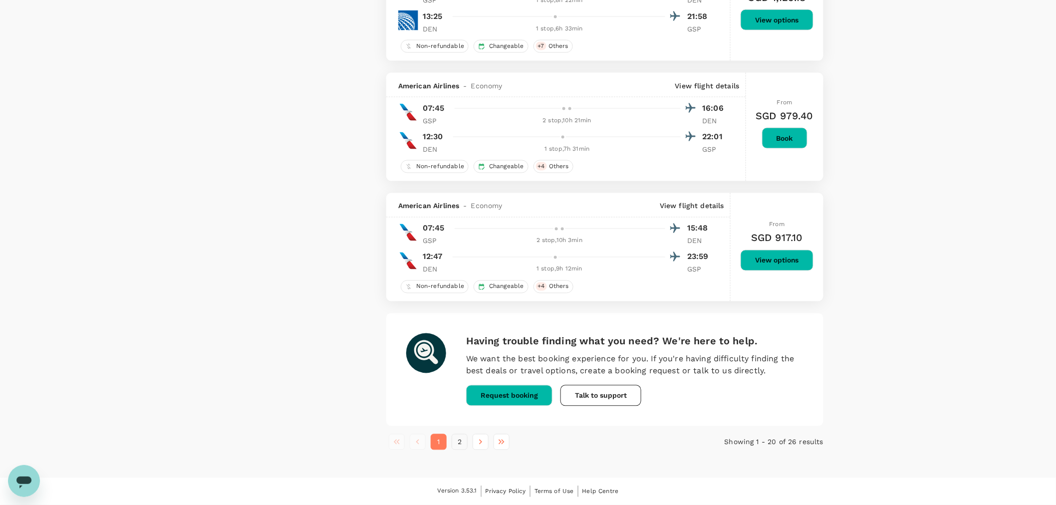 The width and height of the screenshot is (1056, 505). I want to click on a: Terms of Use, so click(554, 491).